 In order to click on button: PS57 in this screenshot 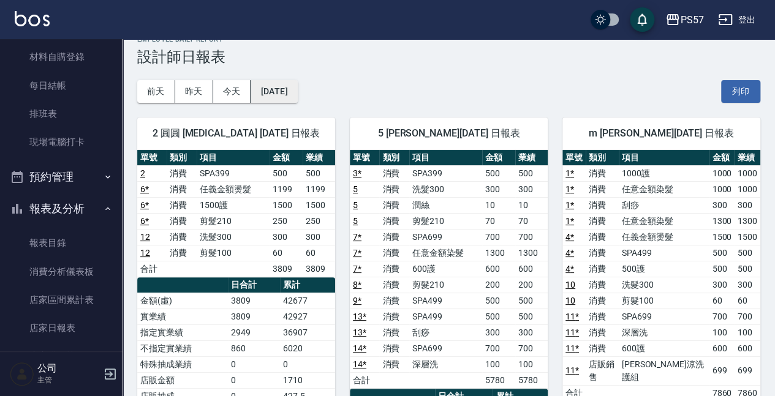, I will do `click(684, 20)`.